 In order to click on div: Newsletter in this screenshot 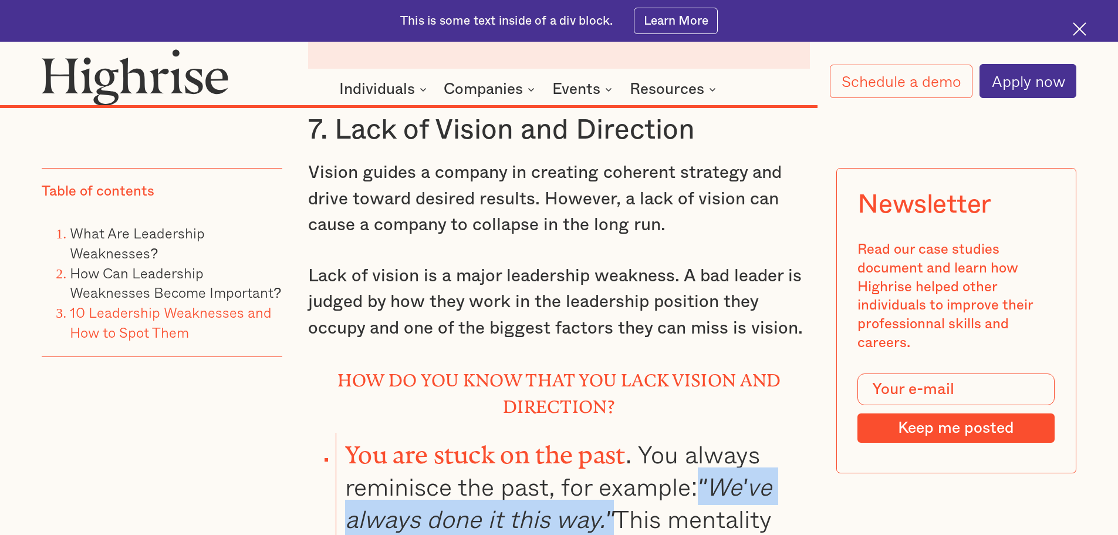, I will do `click(924, 204)`.